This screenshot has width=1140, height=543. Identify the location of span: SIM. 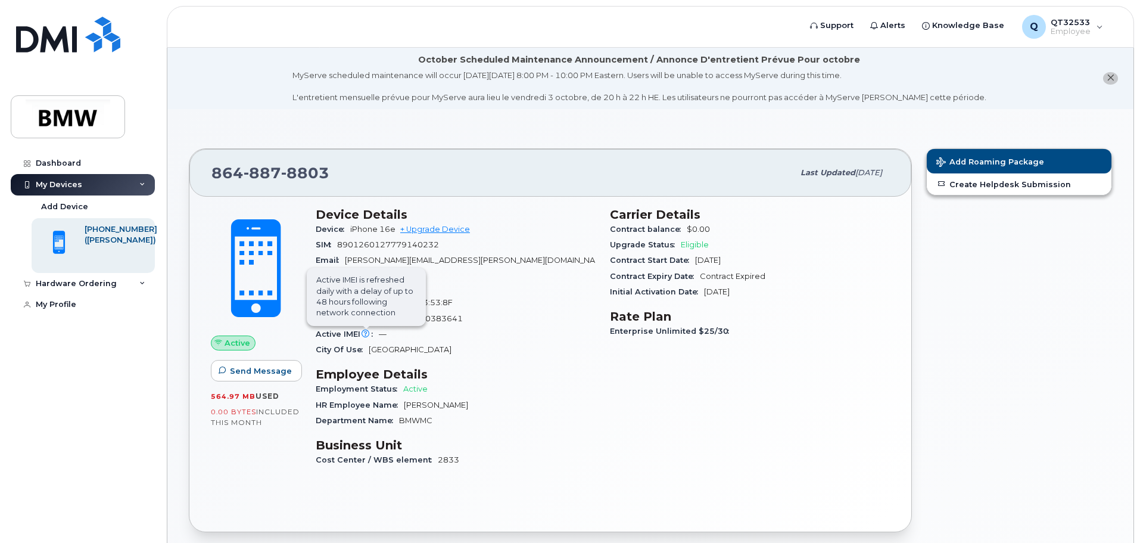
(327, 244).